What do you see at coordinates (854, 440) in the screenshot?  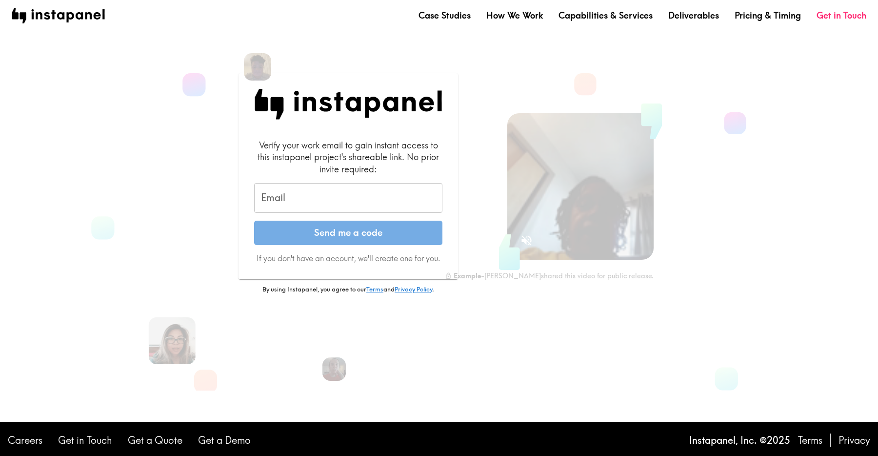 I see `a: Privacy` at bounding box center [854, 440].